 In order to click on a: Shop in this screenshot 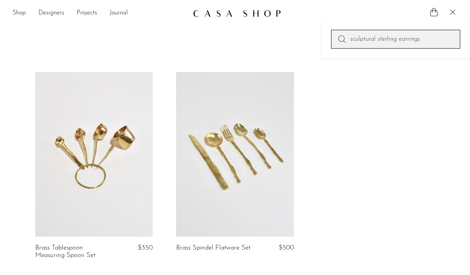, I will do `click(19, 13)`.